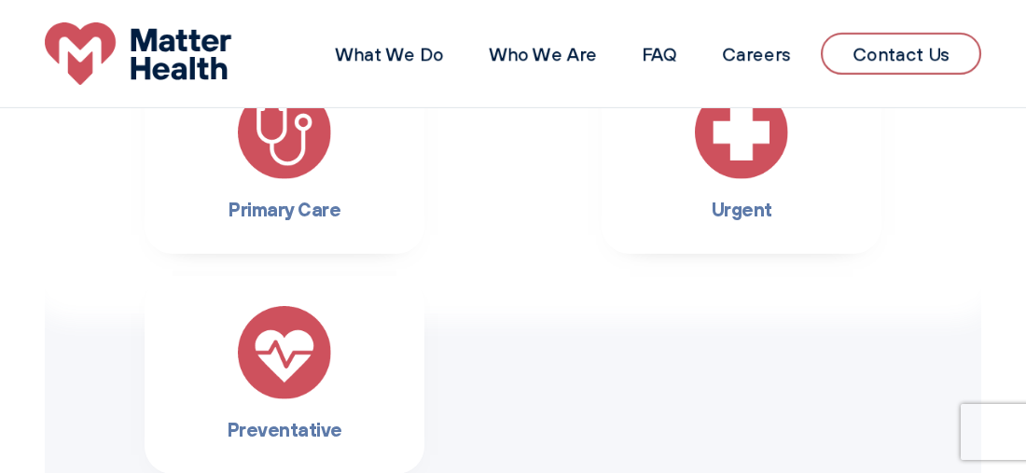 The height and width of the screenshot is (473, 1026). Describe the element at coordinates (389, 53) in the screenshot. I see `a: What We Do` at that location.